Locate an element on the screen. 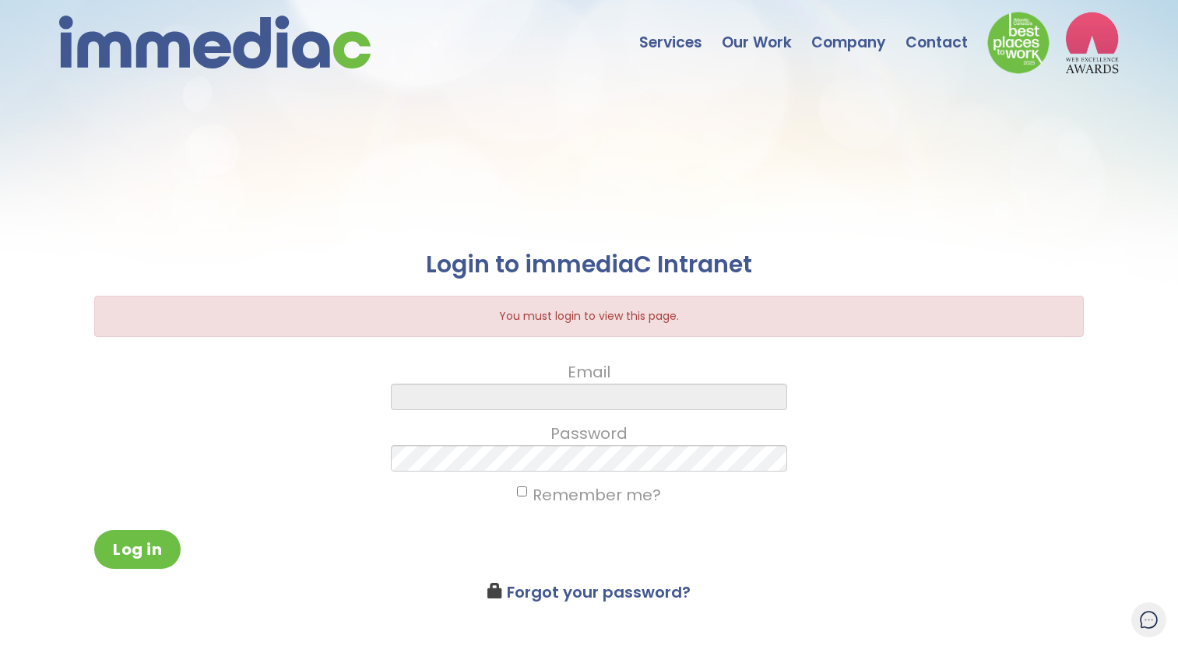 This screenshot has height=649, width=1178. input: Remember me? is located at coordinates (521, 491).